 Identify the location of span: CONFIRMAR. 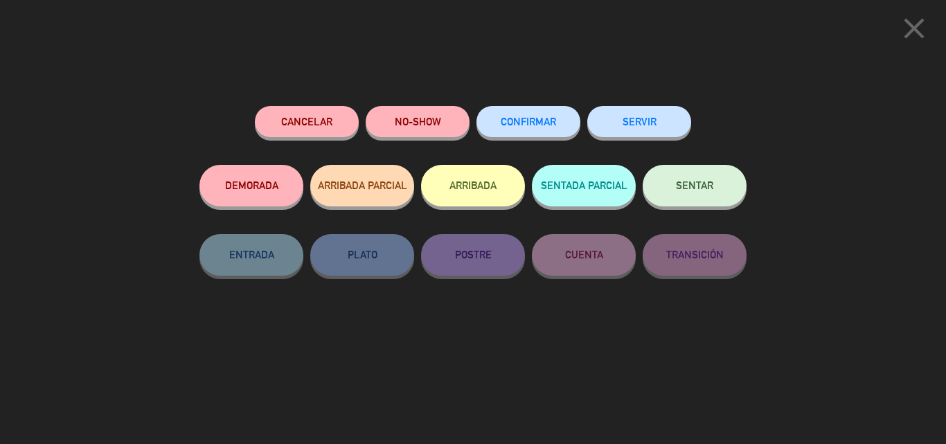
(528, 121).